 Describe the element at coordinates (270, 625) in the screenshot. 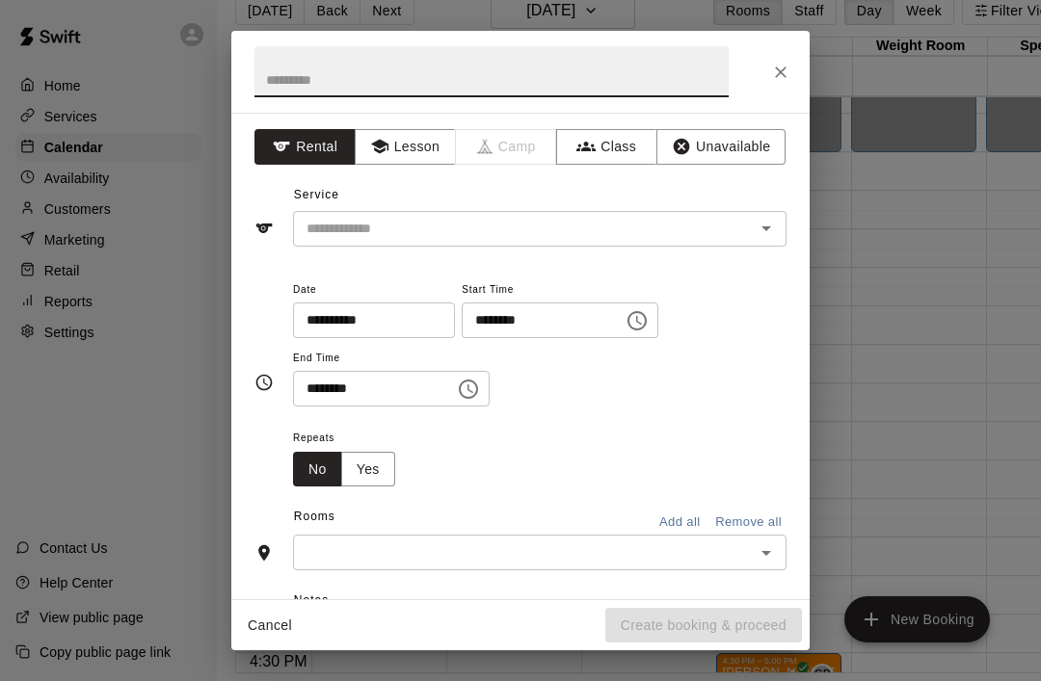

I see `button: Cancel` at that location.